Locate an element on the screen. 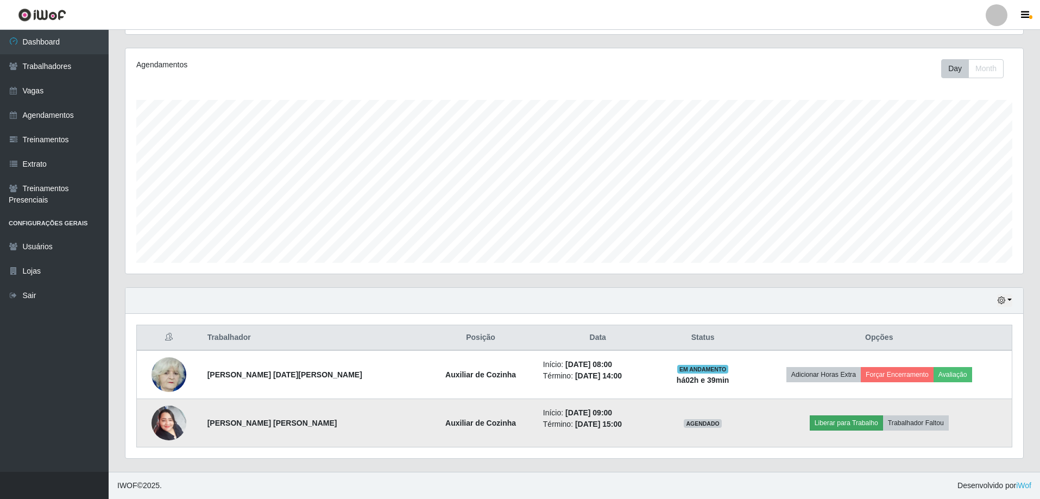 Image resolution: width=1040 pixels, height=499 pixels. span: EM ANDAMENTO is located at coordinates (703, 369).